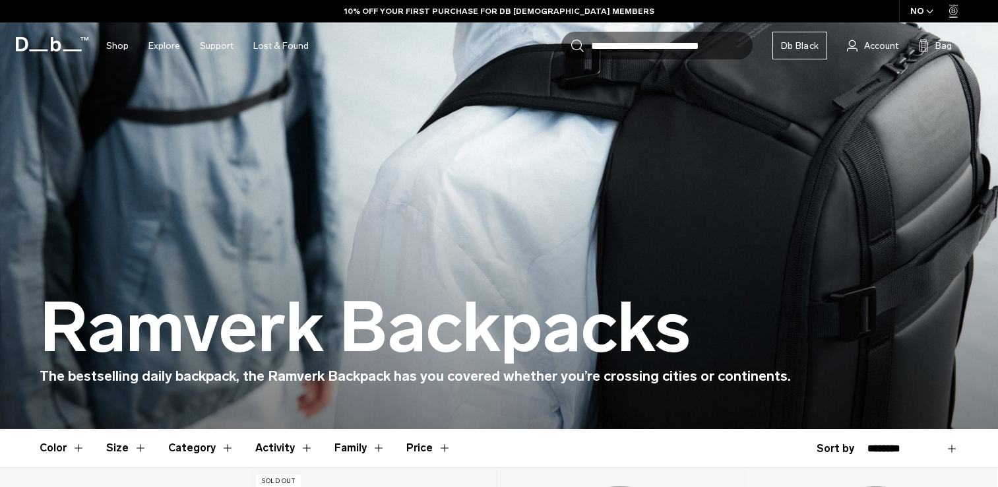 The image size is (998, 487). Describe the element at coordinates (365, 328) in the screenshot. I see `h1: Ramverk Backpacks` at that location.